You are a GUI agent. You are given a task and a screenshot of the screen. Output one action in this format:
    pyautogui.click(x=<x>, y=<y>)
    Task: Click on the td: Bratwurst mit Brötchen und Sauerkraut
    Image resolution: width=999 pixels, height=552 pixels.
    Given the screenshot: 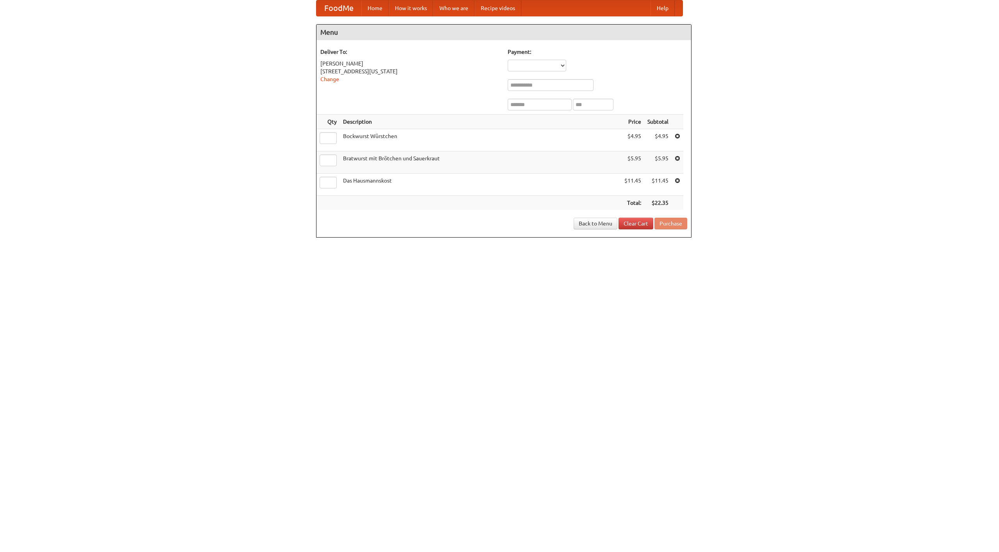 What is the action you would take?
    pyautogui.click(x=481, y=162)
    